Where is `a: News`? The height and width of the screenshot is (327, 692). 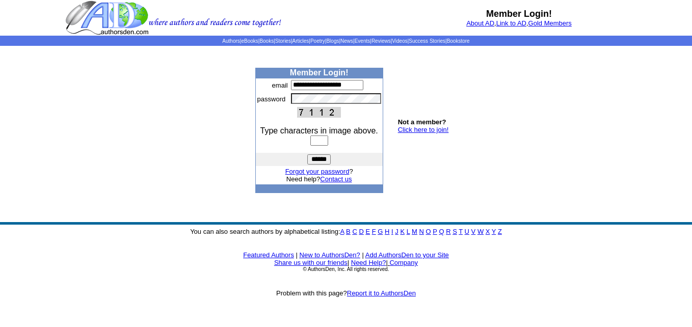
a: News is located at coordinates (346, 41).